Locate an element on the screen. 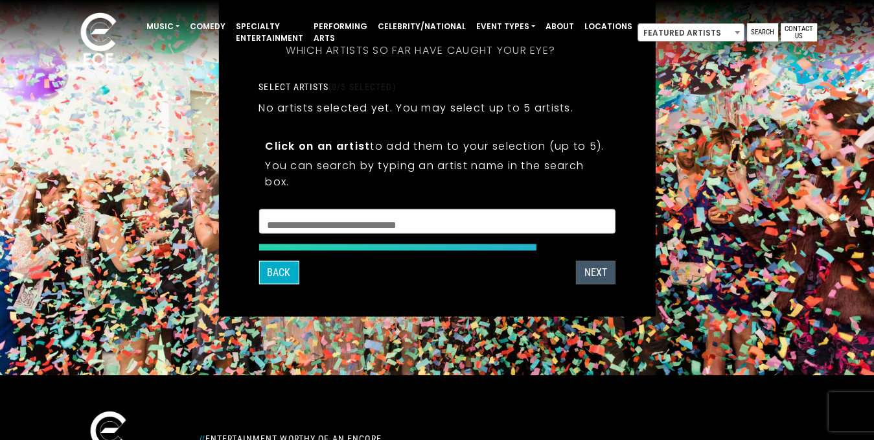 This screenshot has width=874, height=440. a: Celebrity/National is located at coordinates (422, 27).